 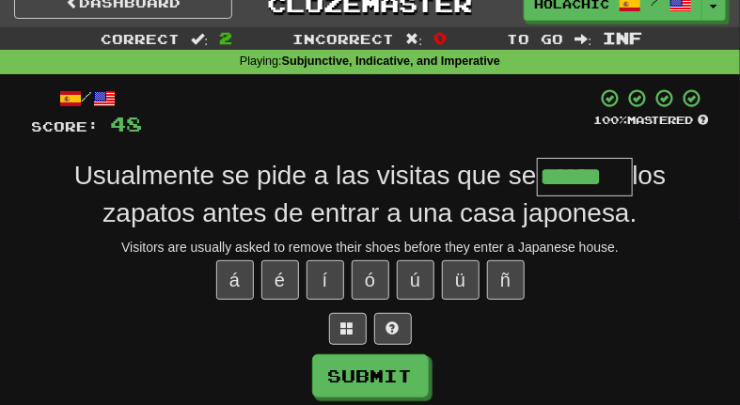 I want to click on div: Mastered, so click(x=652, y=120).